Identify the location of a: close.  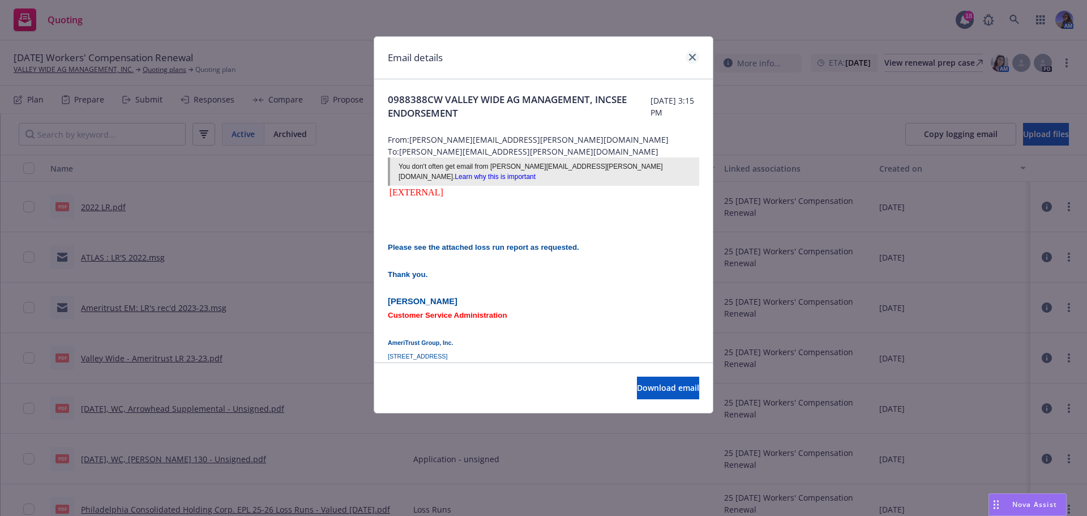
(693, 57).